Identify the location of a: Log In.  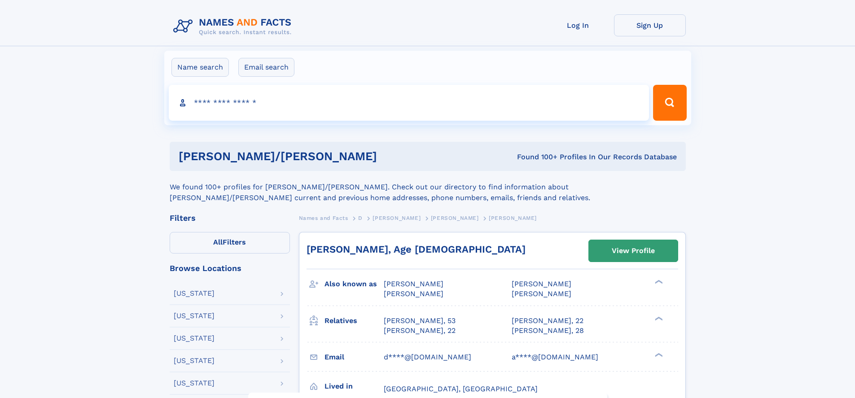
(578, 25).